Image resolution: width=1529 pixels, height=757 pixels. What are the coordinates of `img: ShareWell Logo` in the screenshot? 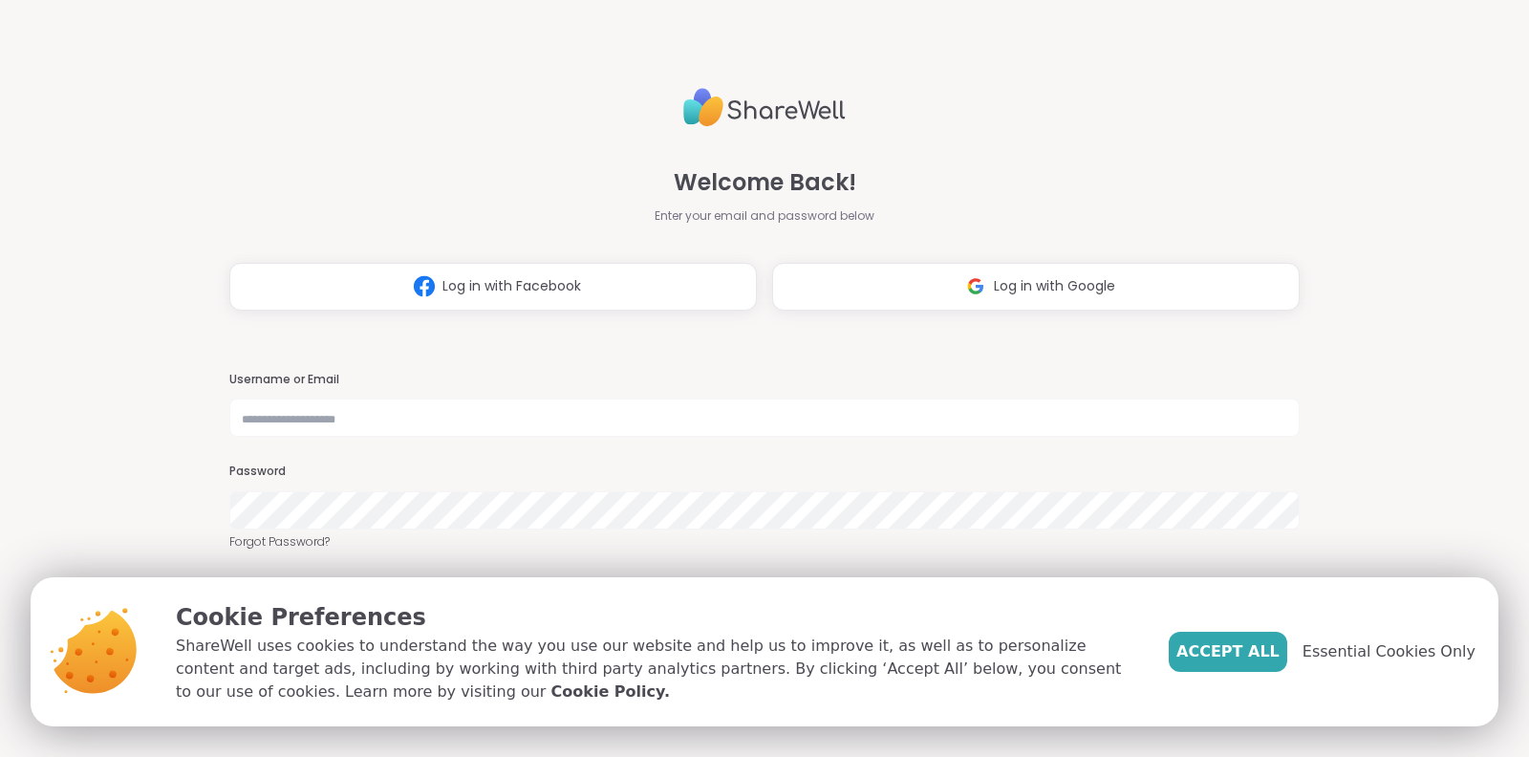 It's located at (765, 107).